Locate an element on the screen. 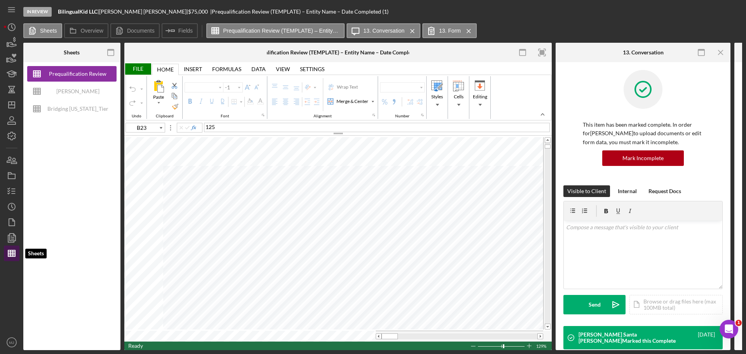 This screenshot has height=354, width=746. button: Mark Incomplete is located at coordinates (643, 158).